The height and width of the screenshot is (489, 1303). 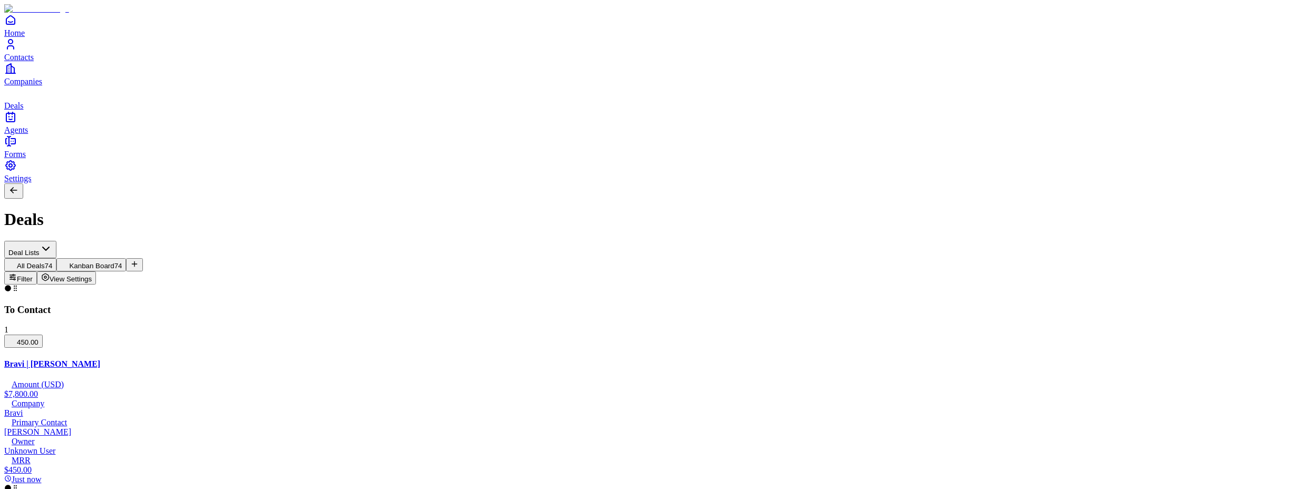 What do you see at coordinates (30, 265) in the screenshot?
I see `button: All Deals74` at bounding box center [30, 265].